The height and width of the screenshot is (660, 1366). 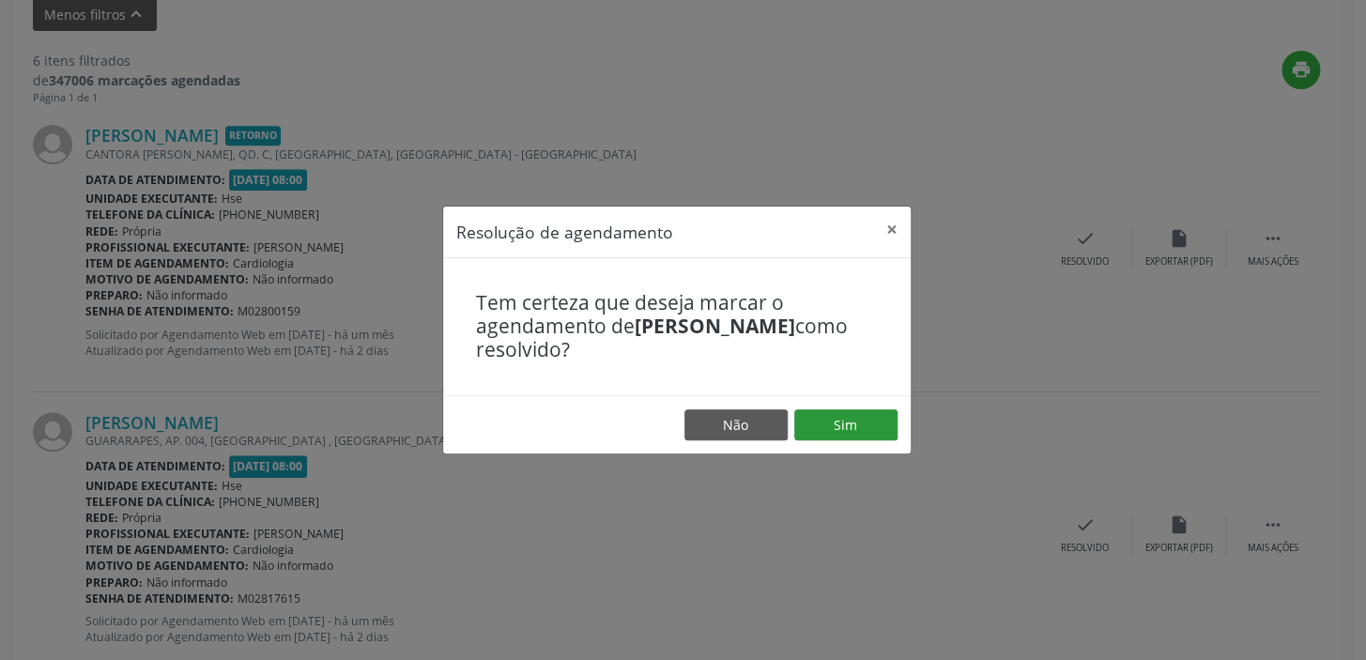 What do you see at coordinates (892, 229) in the screenshot?
I see `button: Close` at bounding box center [892, 229].